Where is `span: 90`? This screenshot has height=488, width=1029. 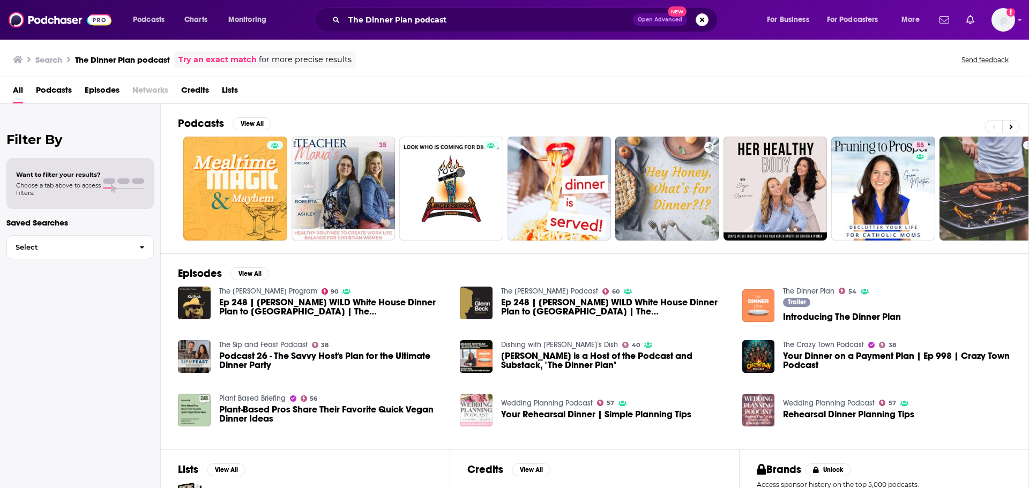
span: 90 is located at coordinates (335, 292).